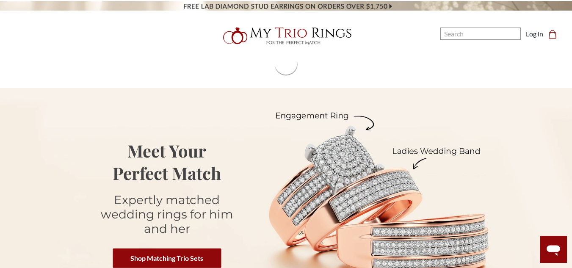  I want to click on a: Shop Matching Trio Sets, so click(167, 258).